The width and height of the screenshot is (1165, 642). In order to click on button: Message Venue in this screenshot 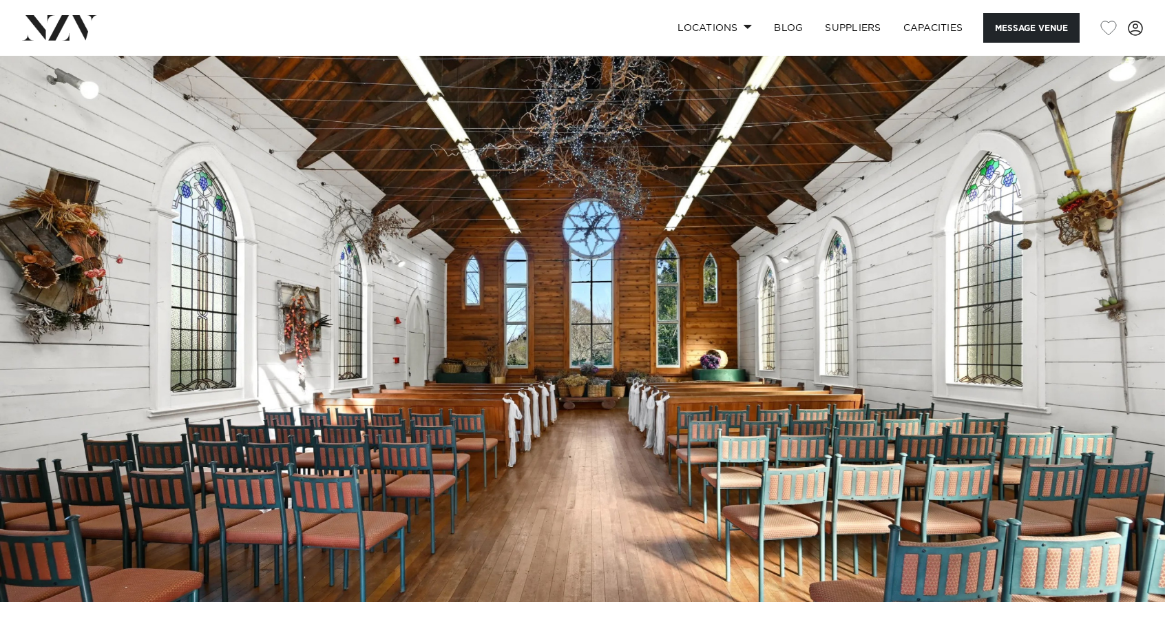, I will do `click(1031, 28)`.